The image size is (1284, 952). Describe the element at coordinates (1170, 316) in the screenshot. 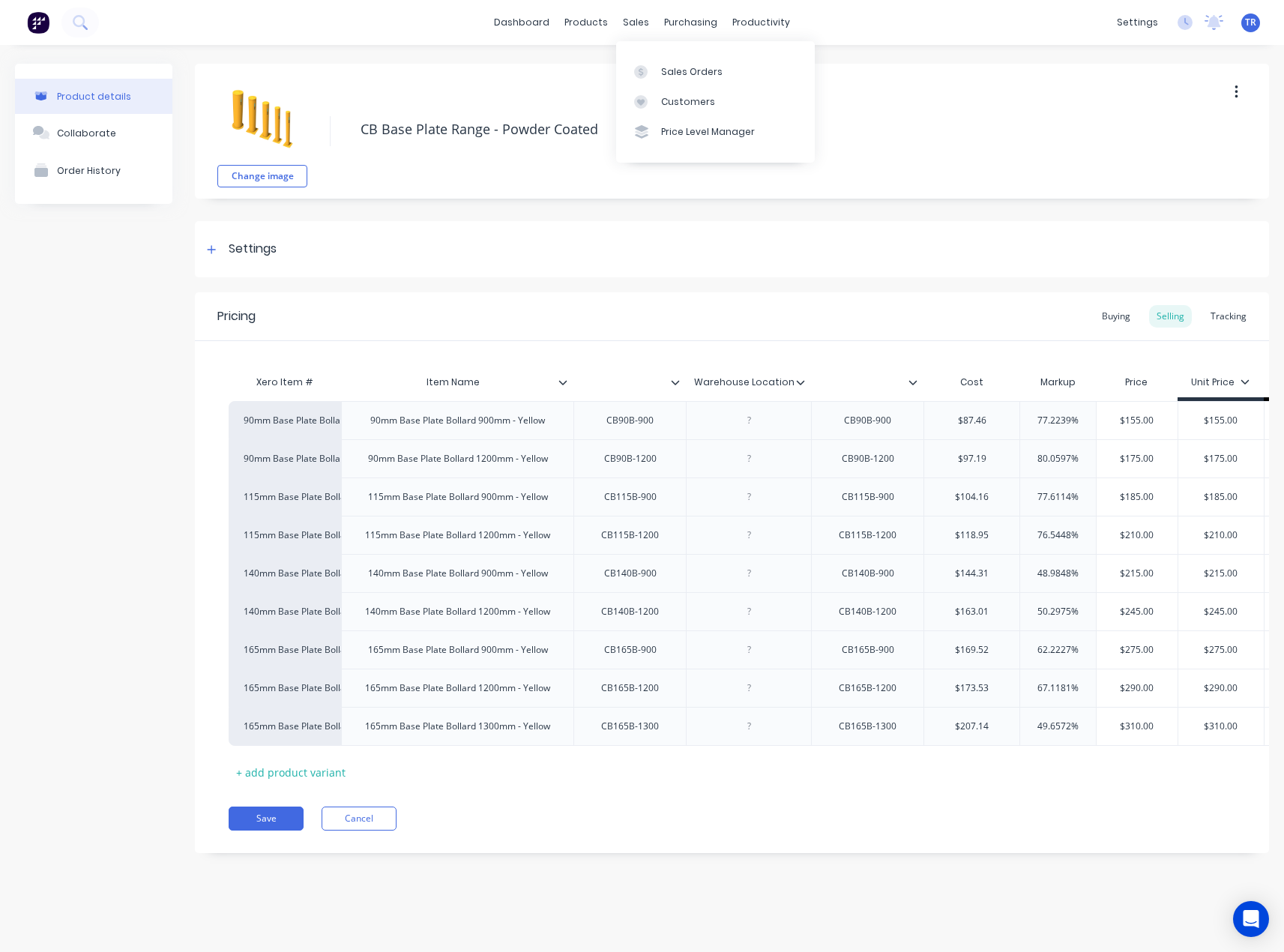

I see `div: Selling` at that location.